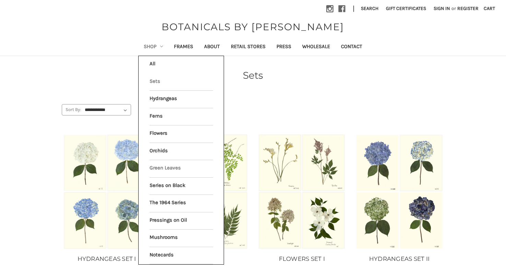 This screenshot has width=506, height=266. What do you see at coordinates (181, 151) in the screenshot?
I see `a: Orchids` at bounding box center [181, 151].